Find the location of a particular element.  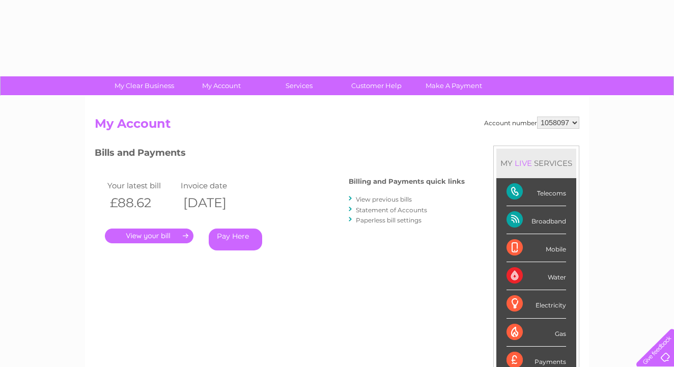

div: Gas is located at coordinates (536, 332).